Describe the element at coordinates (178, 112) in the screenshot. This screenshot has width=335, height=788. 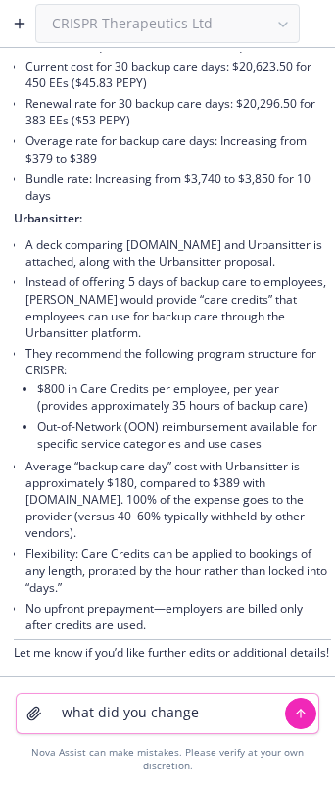
I see `li: Renewal rate for 30 backup care days: $20,296.50 for 383 EEs ($53 PEPY)` at that location.